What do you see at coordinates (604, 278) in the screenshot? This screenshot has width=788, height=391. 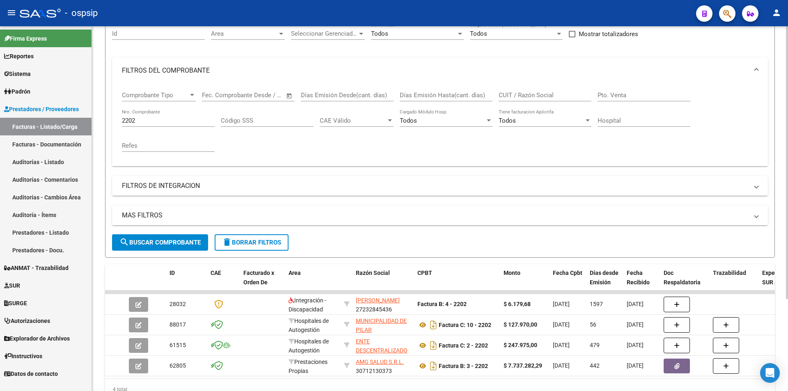 I see `span: Días desde Emisión` at bounding box center [604, 278].